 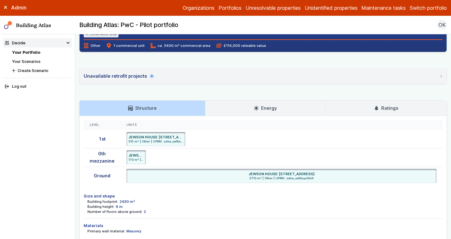 I want to click on button: Log out, so click(x=37, y=86).